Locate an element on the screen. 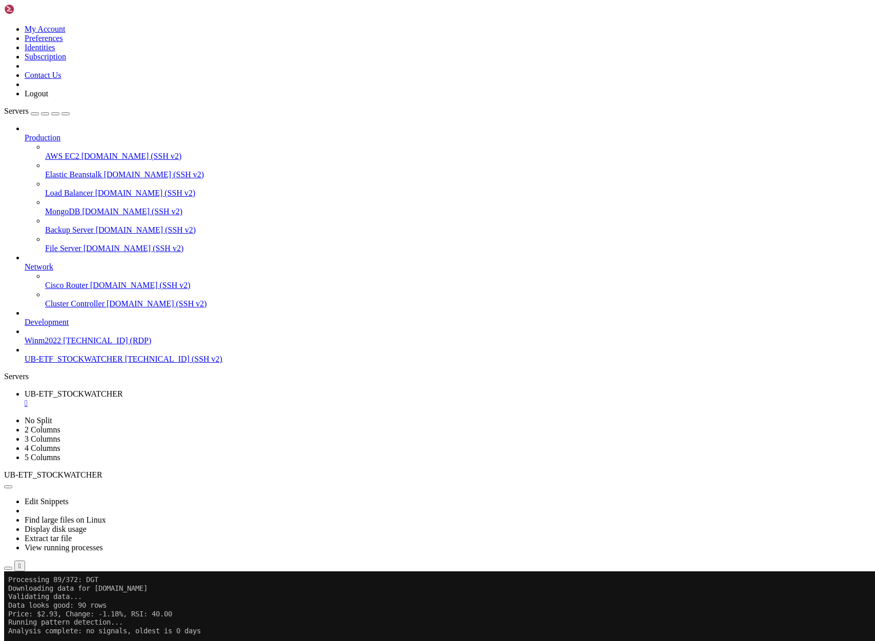  li: Development is located at coordinates (448, 318).